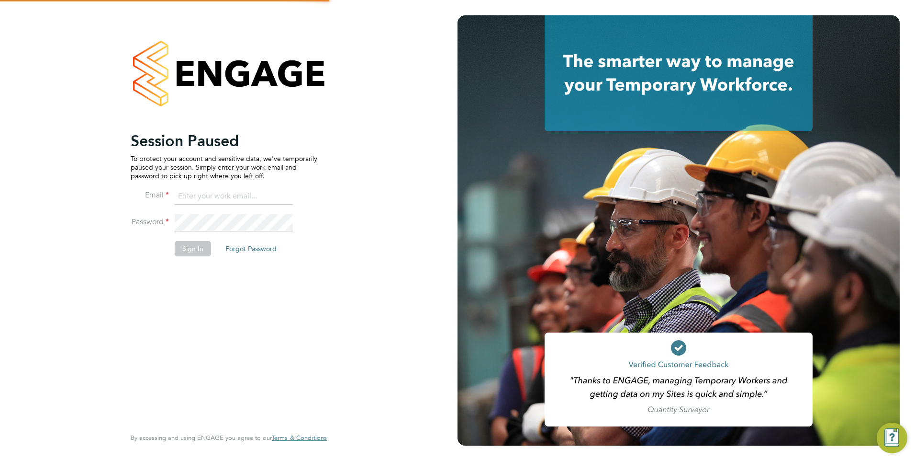 This screenshot has width=915, height=461. Describe the element at coordinates (251, 248) in the screenshot. I see `button: Forgot Password` at that location.